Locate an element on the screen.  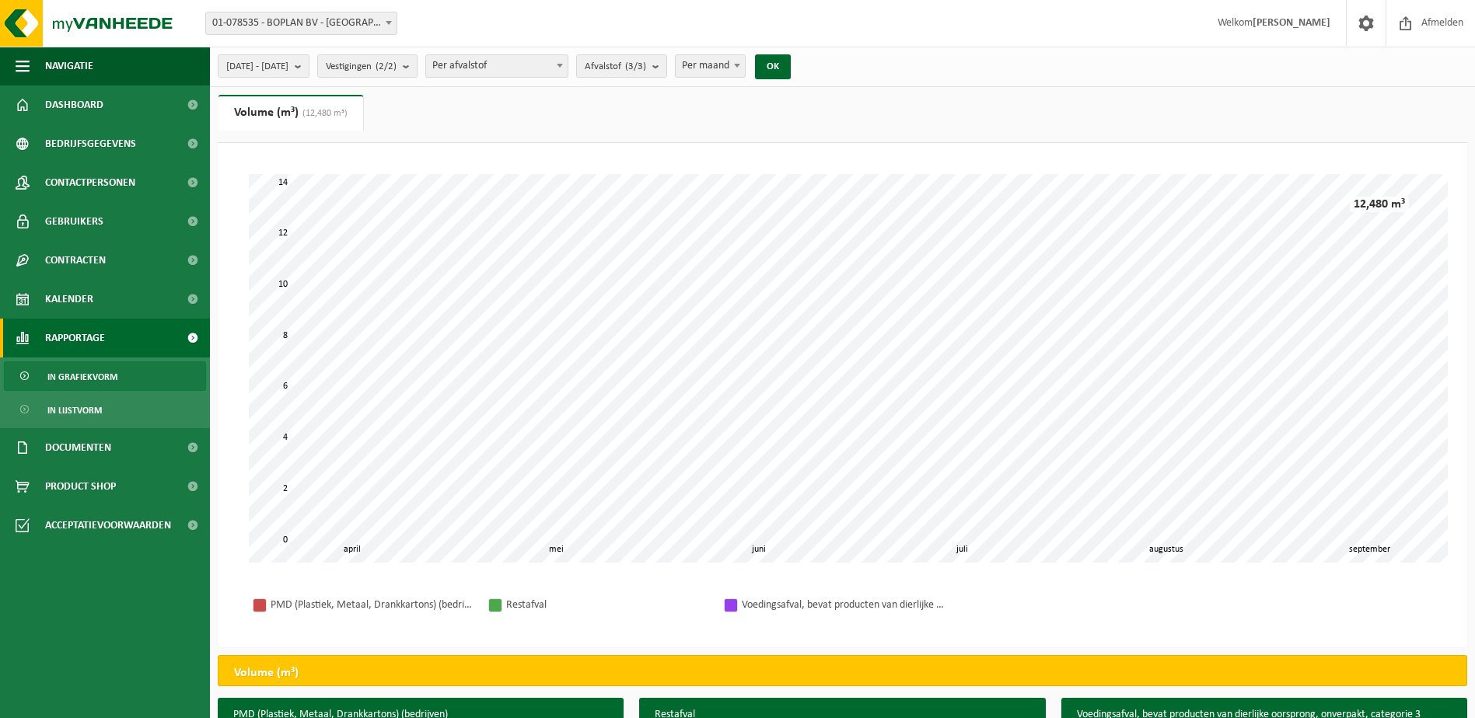
span: Dashboard is located at coordinates (74, 105).